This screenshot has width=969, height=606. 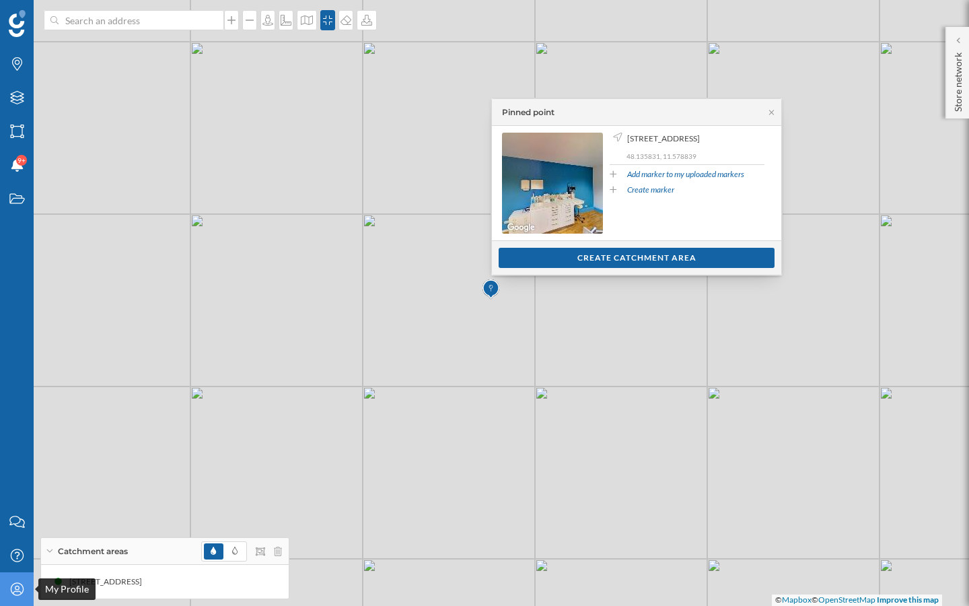 What do you see at coordinates (908, 599) in the screenshot?
I see `a: Improve this map` at bounding box center [908, 599].